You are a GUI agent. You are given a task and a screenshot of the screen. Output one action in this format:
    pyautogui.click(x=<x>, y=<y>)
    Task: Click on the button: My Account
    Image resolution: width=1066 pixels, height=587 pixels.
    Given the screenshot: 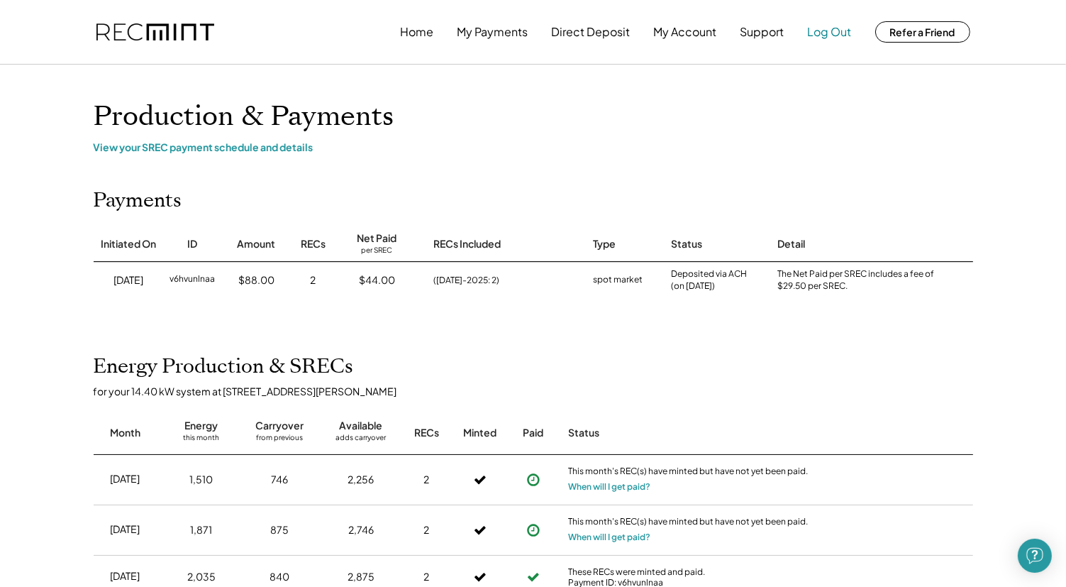 What is the action you would take?
    pyautogui.click(x=685, y=32)
    